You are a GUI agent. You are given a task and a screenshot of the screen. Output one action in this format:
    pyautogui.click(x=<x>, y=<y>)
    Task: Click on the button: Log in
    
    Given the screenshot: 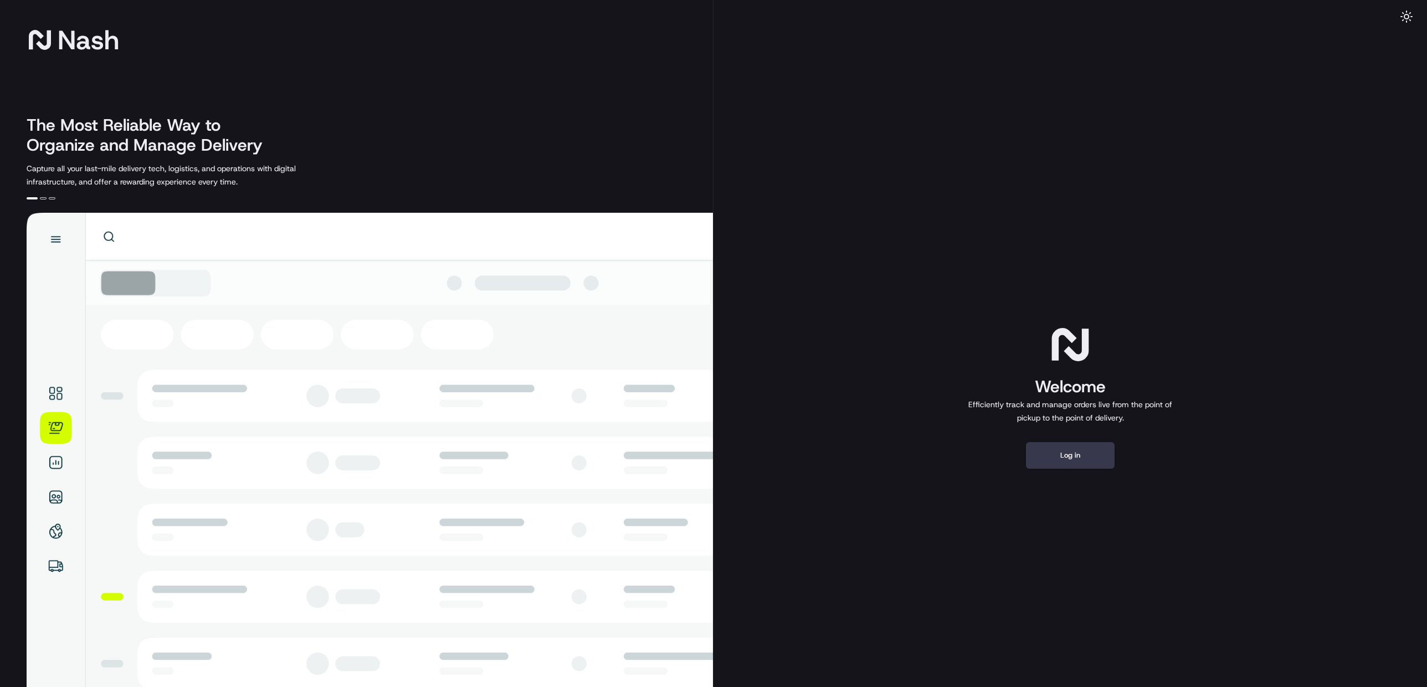 What is the action you would take?
    pyautogui.click(x=1070, y=455)
    